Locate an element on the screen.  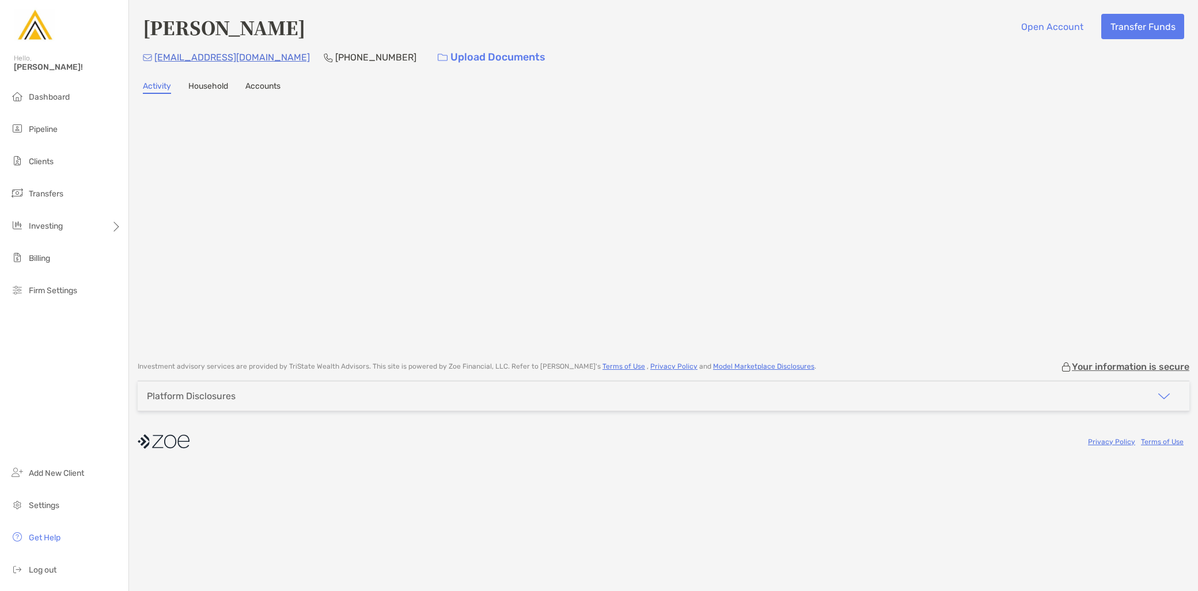
button: Open Account is located at coordinates (1052, 27).